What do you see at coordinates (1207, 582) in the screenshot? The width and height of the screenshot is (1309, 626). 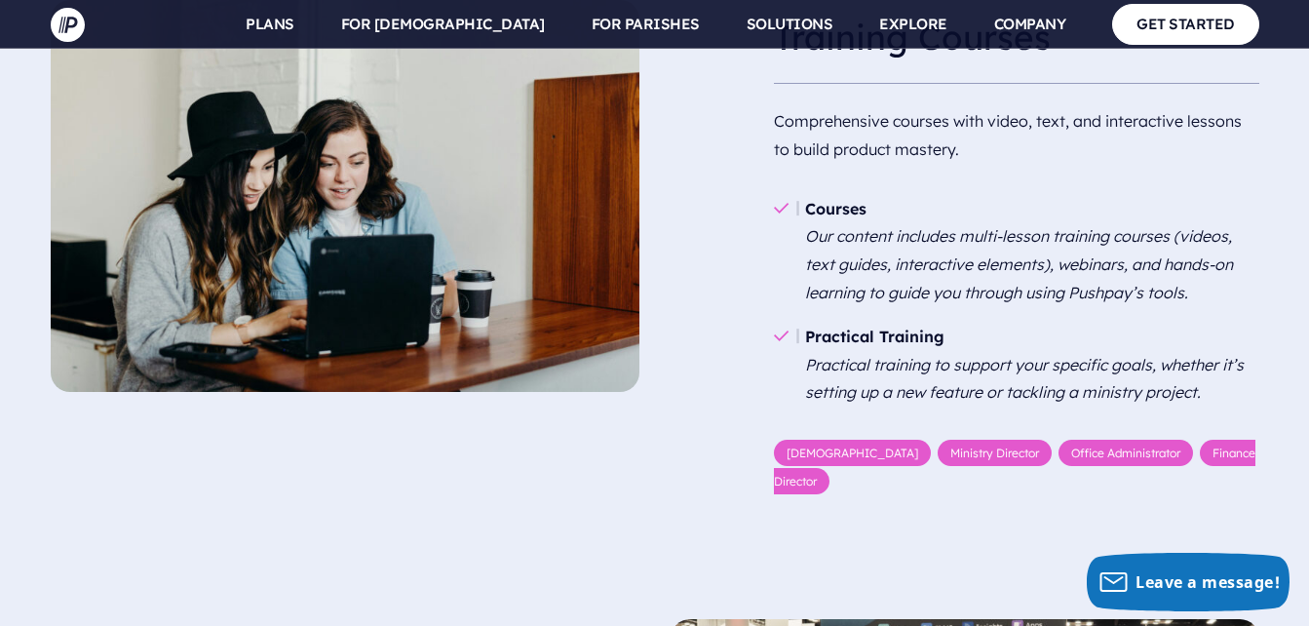 I see `span: Leave a message!` at bounding box center [1207, 582].